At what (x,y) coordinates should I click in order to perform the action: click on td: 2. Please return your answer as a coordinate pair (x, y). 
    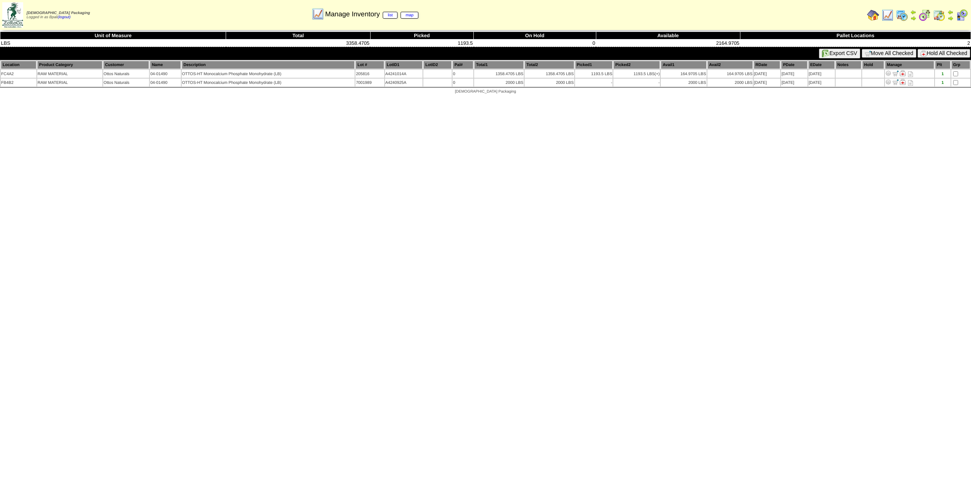
    Looking at the image, I should click on (855, 43).